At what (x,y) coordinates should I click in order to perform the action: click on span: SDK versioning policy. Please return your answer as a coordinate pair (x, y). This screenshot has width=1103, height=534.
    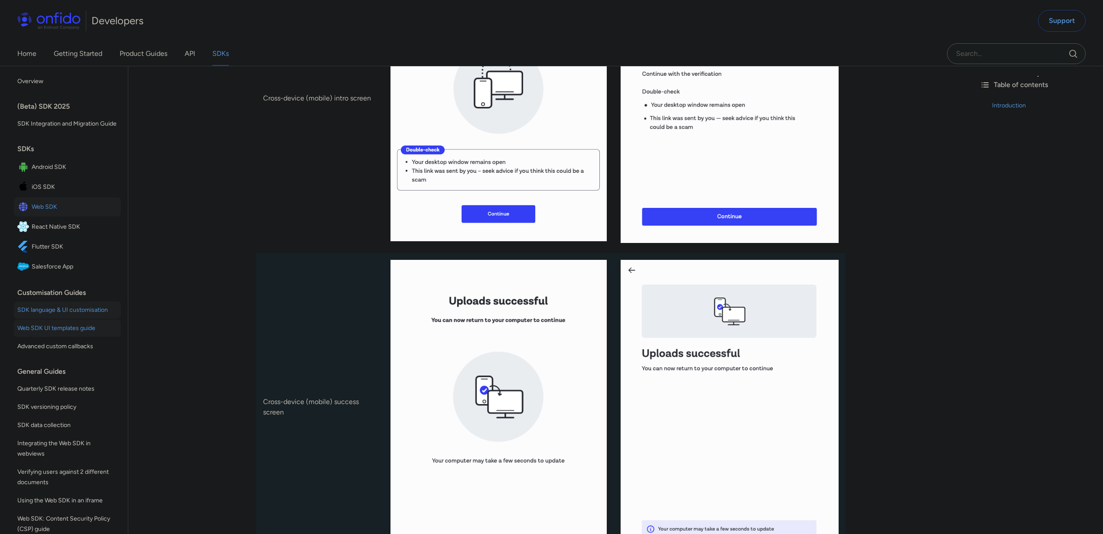
    Looking at the image, I should click on (67, 407).